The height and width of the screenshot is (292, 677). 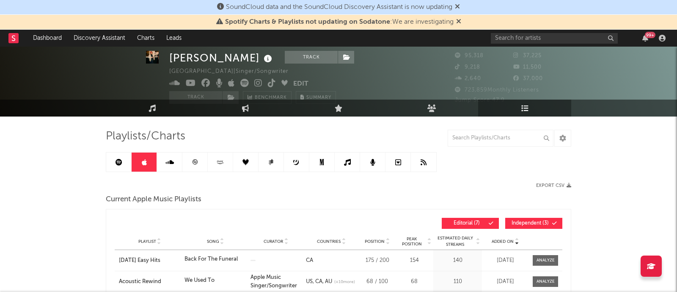 What do you see at coordinates (274, 281) in the screenshot?
I see `a: Apple Music Singer/Songwriter` at bounding box center [274, 281].